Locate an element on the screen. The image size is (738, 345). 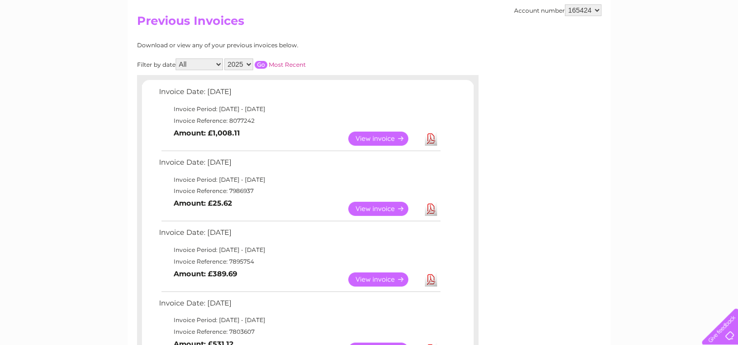
a: 0333 014 3131 is located at coordinates (587, 11).